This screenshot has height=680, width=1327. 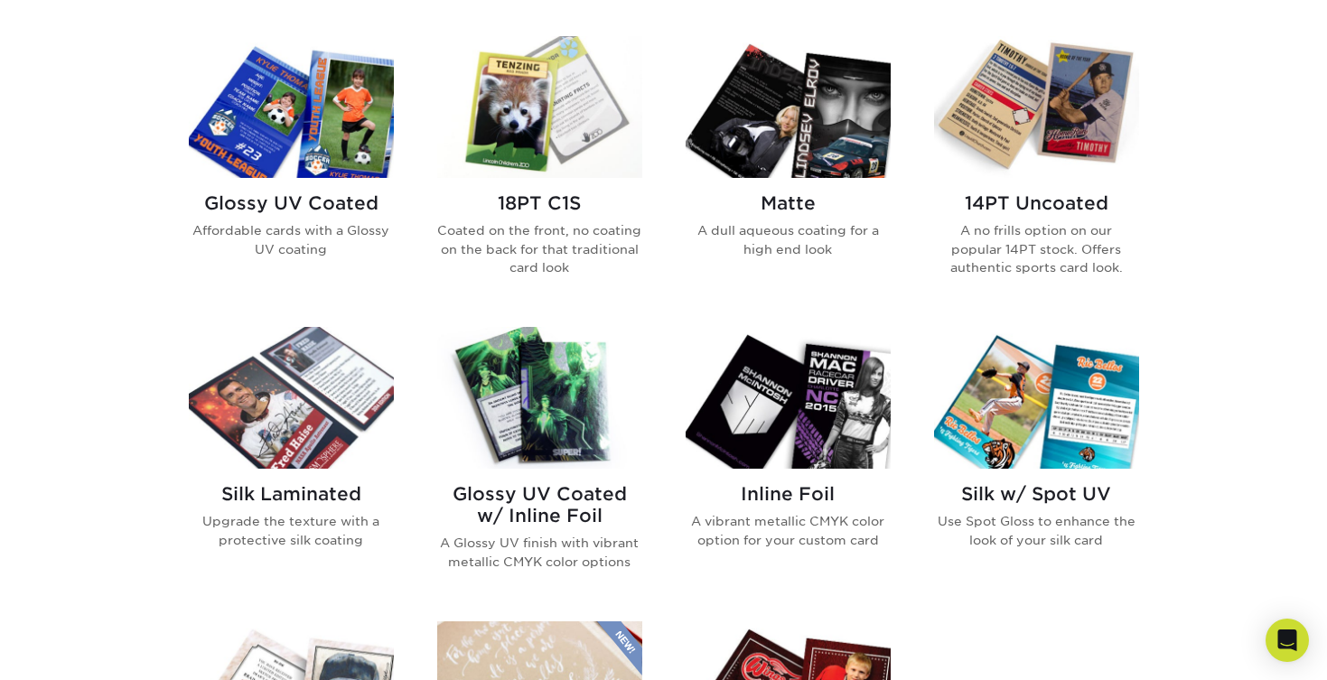 What do you see at coordinates (788, 171) in the screenshot?
I see `a: Matte Trading Cards Matte A dull aqueous coating for a high end look` at bounding box center [788, 171].